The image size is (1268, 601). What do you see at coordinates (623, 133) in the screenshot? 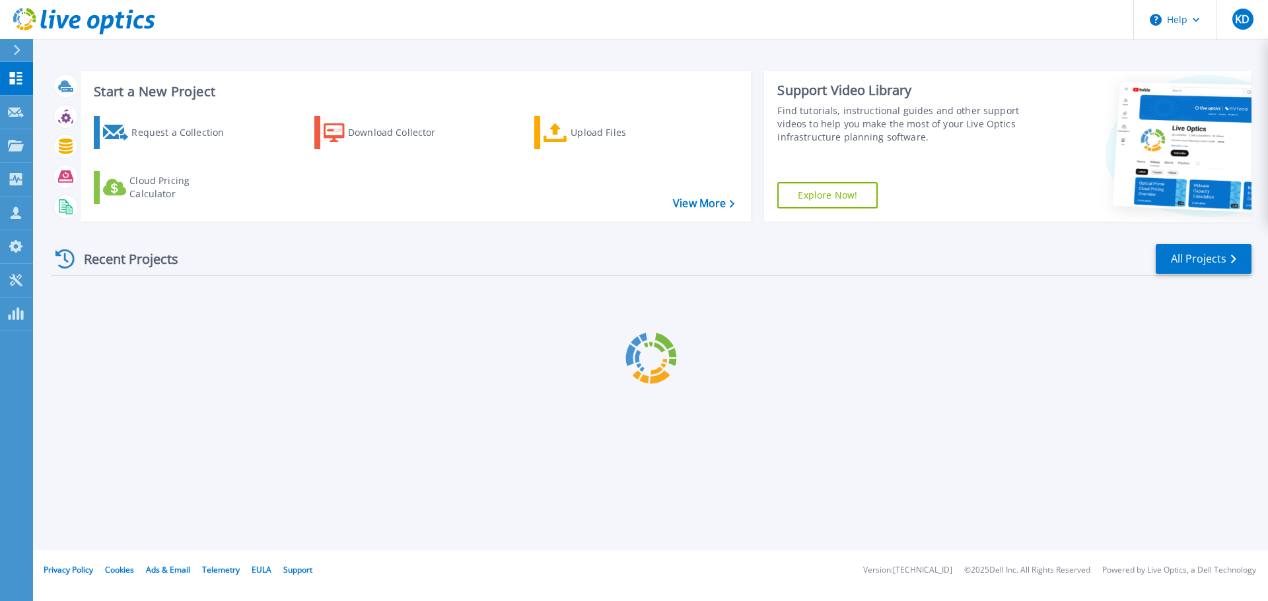
I see `div: Upload Files` at bounding box center [623, 133].